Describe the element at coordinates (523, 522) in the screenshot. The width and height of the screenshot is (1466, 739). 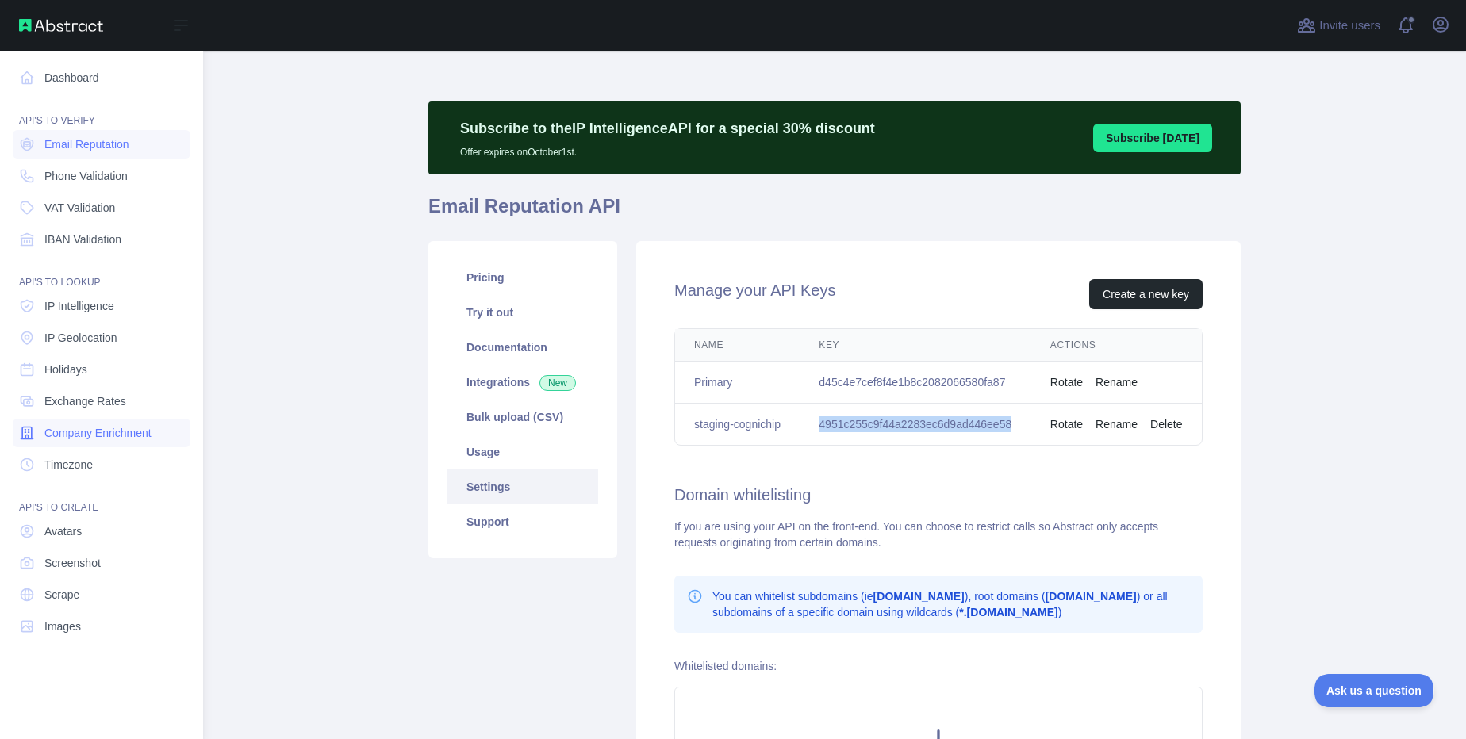
I see `a: Support` at that location.